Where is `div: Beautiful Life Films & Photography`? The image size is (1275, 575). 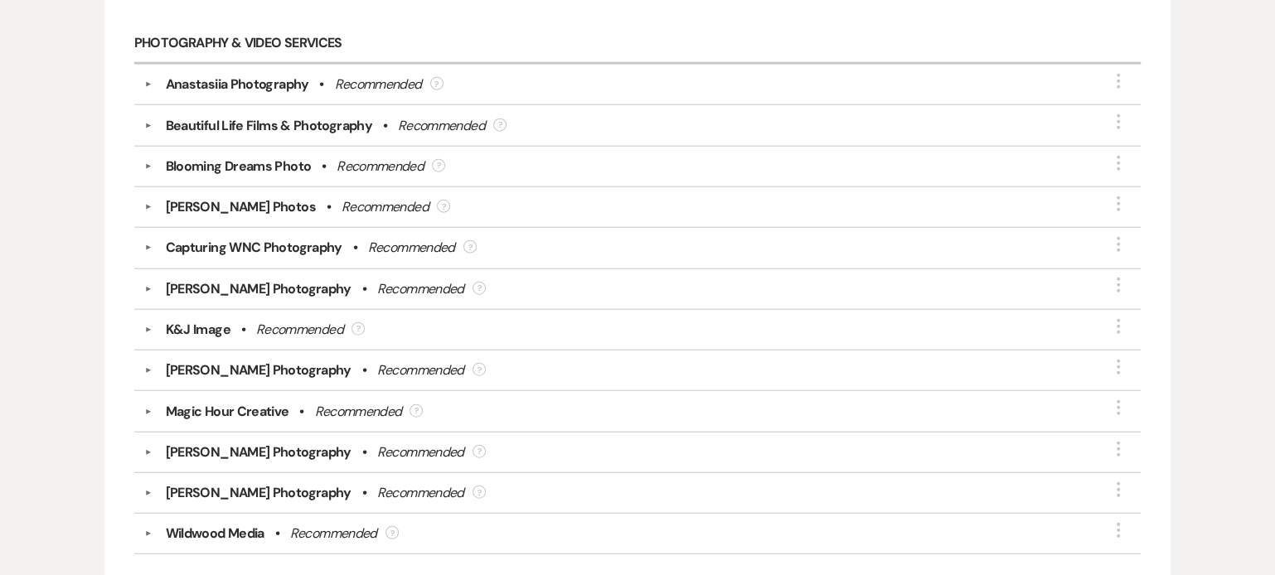 div: Beautiful Life Films & Photography is located at coordinates (269, 126).